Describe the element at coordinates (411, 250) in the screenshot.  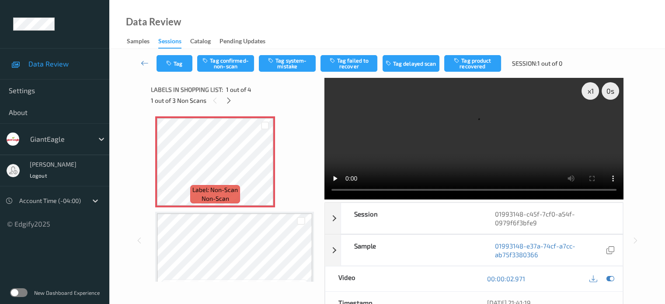
I see `div: Sample` at that location.